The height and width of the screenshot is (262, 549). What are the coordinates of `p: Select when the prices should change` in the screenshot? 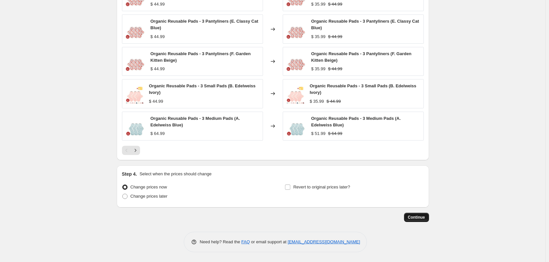 It's located at (175, 174).